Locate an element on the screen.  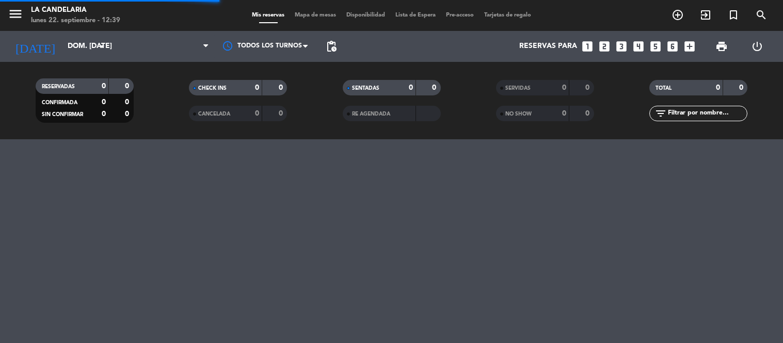
div: LA CANDELARIA is located at coordinates (75, 10).